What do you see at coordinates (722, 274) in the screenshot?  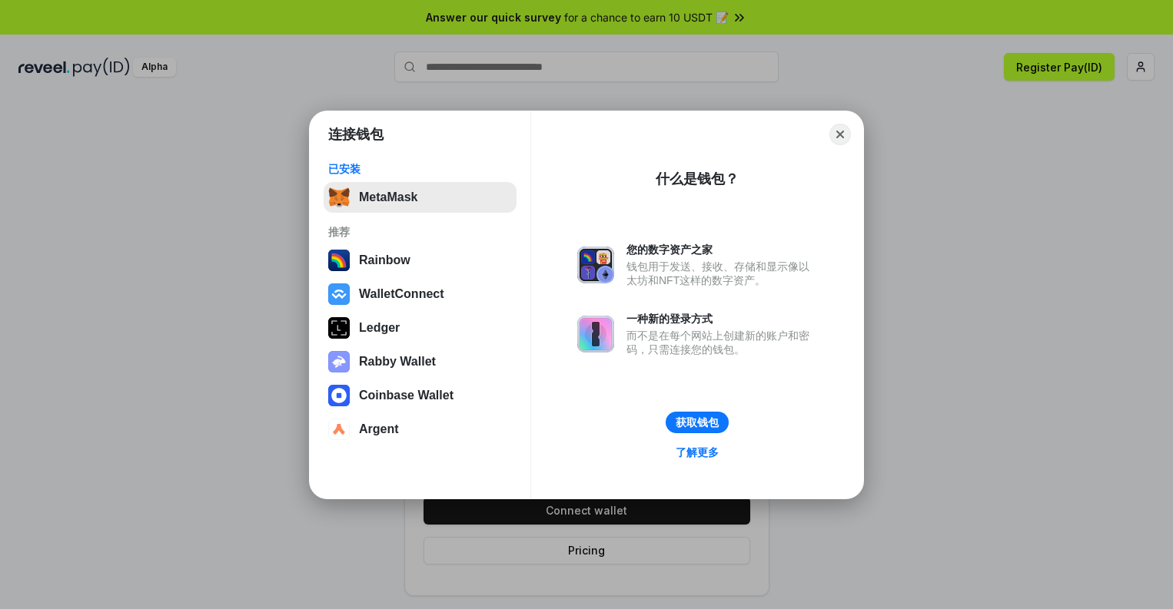 I see `div: 钱包用于发送、接收、存储和显示像以太坊和NFT这样的数字资产。` at bounding box center [722, 274].